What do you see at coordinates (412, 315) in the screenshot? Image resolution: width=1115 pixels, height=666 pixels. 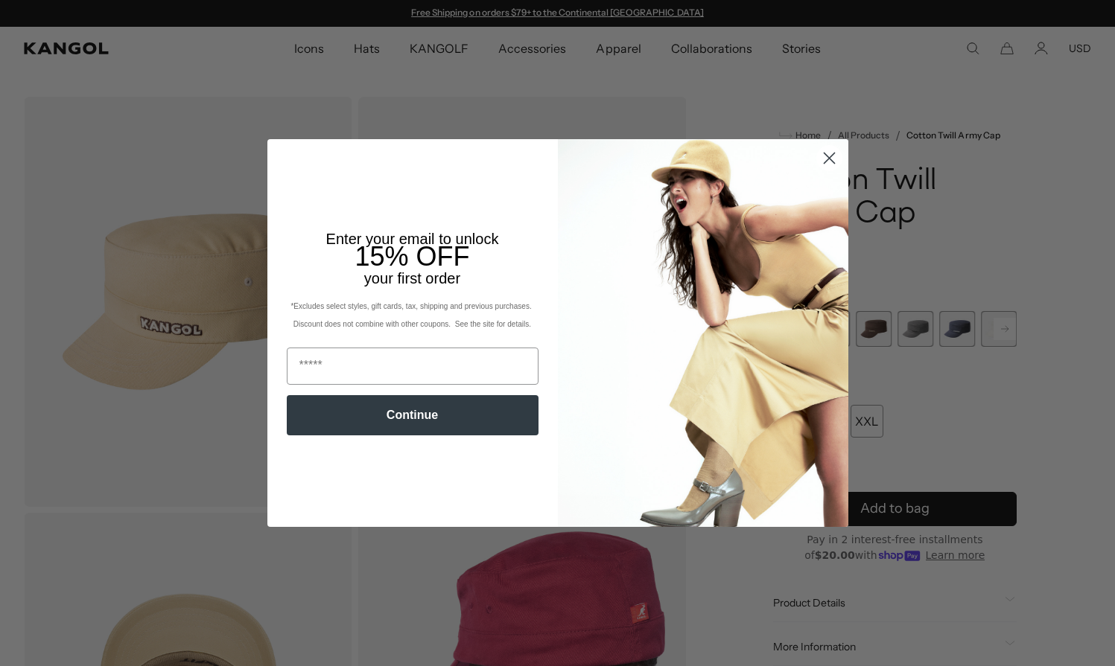 I see `span: *Excludes select styles, gift cards, tax, shipping and previous purchases. Discount does not comb...` at bounding box center [412, 315].